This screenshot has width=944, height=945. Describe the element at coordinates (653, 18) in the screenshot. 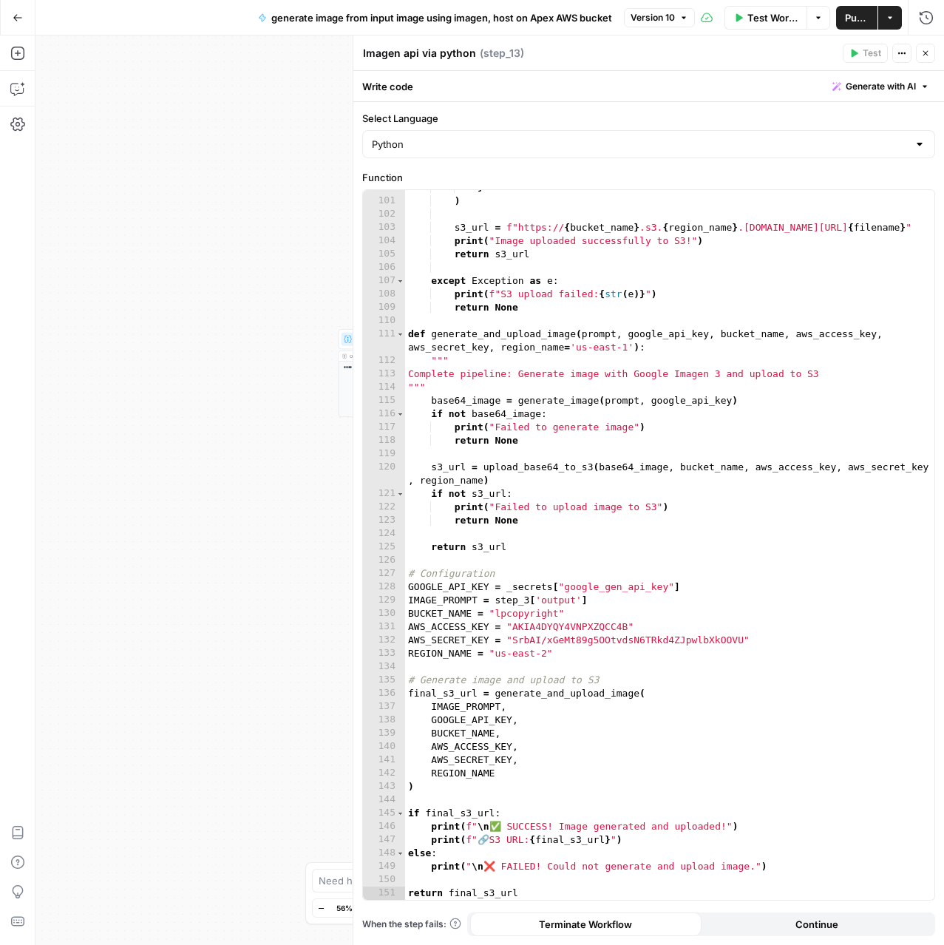

I see `span: Version 10` at that location.